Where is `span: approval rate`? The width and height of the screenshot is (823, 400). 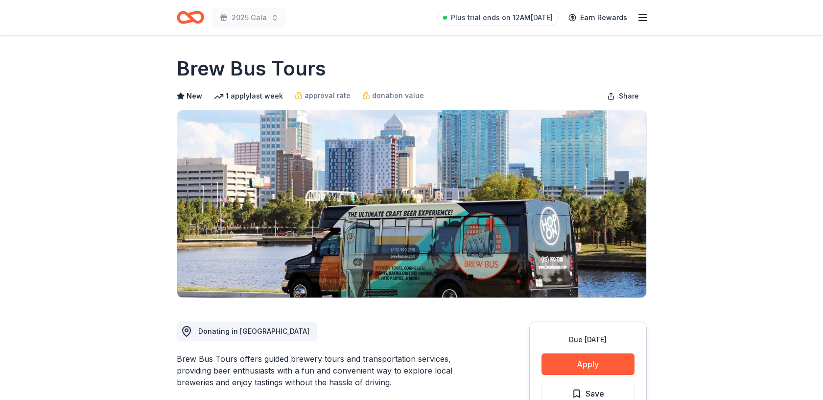
span: approval rate is located at coordinates (328, 96).